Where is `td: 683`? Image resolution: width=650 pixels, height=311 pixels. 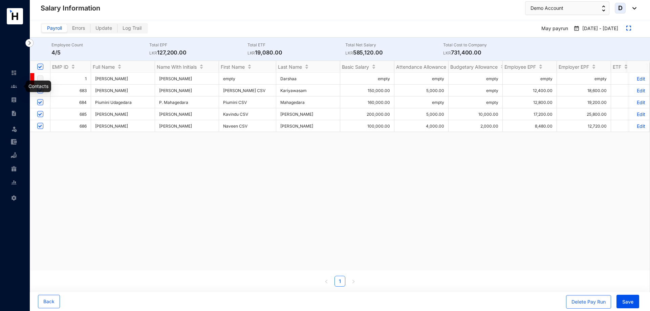 td: 683 is located at coordinates (71, 90).